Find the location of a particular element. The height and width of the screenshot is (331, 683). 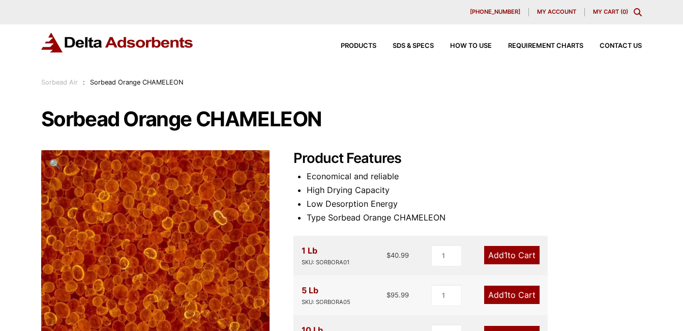

div: SKU: SORBORA05 is located at coordinates (326, 302).